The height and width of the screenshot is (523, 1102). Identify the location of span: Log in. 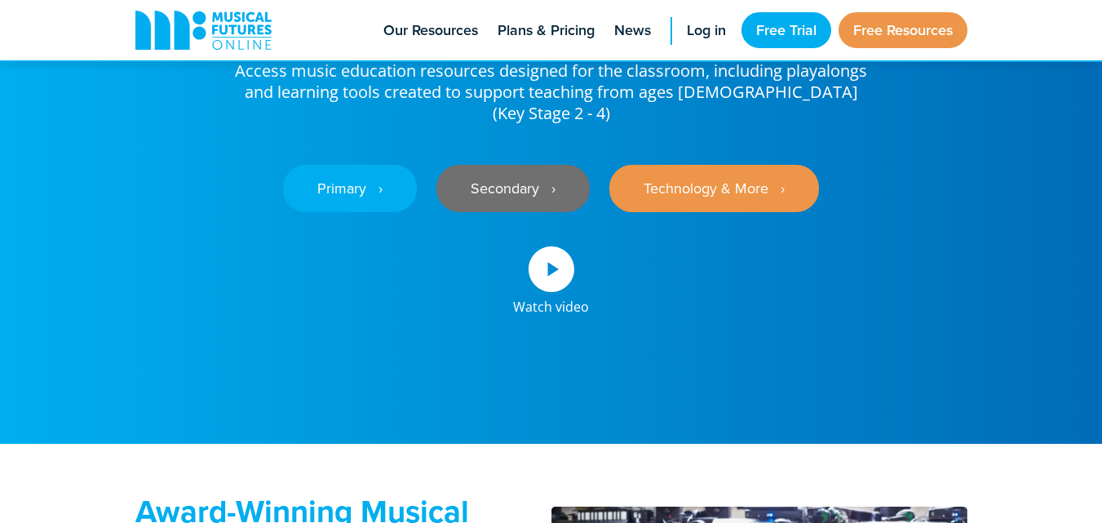
(707, 30).